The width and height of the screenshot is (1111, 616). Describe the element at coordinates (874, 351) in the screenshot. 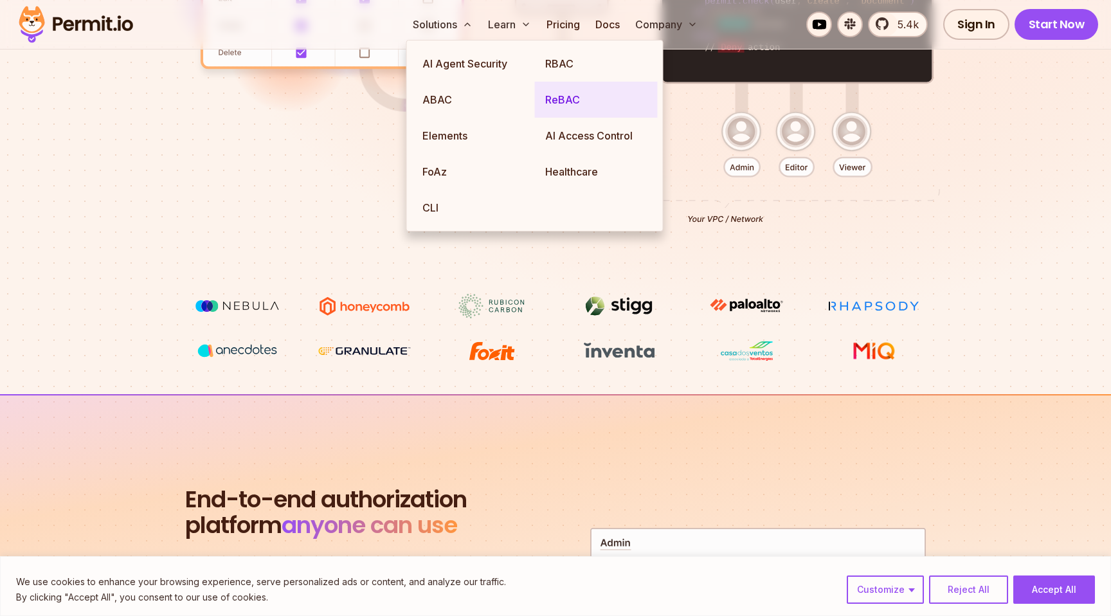

I see `img: MIQ` at that location.